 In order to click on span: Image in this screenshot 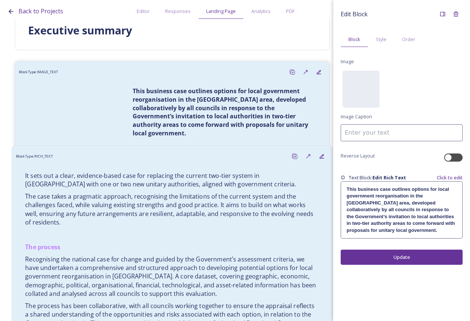, I will do `click(347, 61)`.